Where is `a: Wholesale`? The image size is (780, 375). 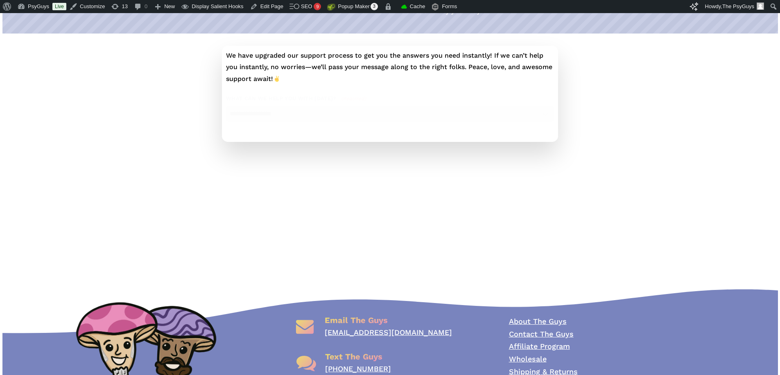 a: Wholesale is located at coordinates (527, 359).